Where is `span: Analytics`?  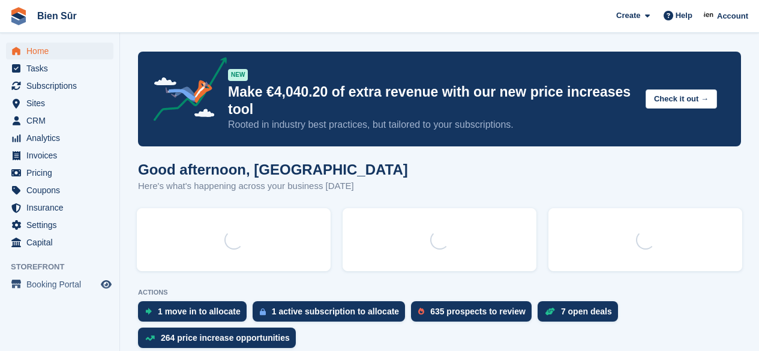
span: Analytics is located at coordinates (62, 138).